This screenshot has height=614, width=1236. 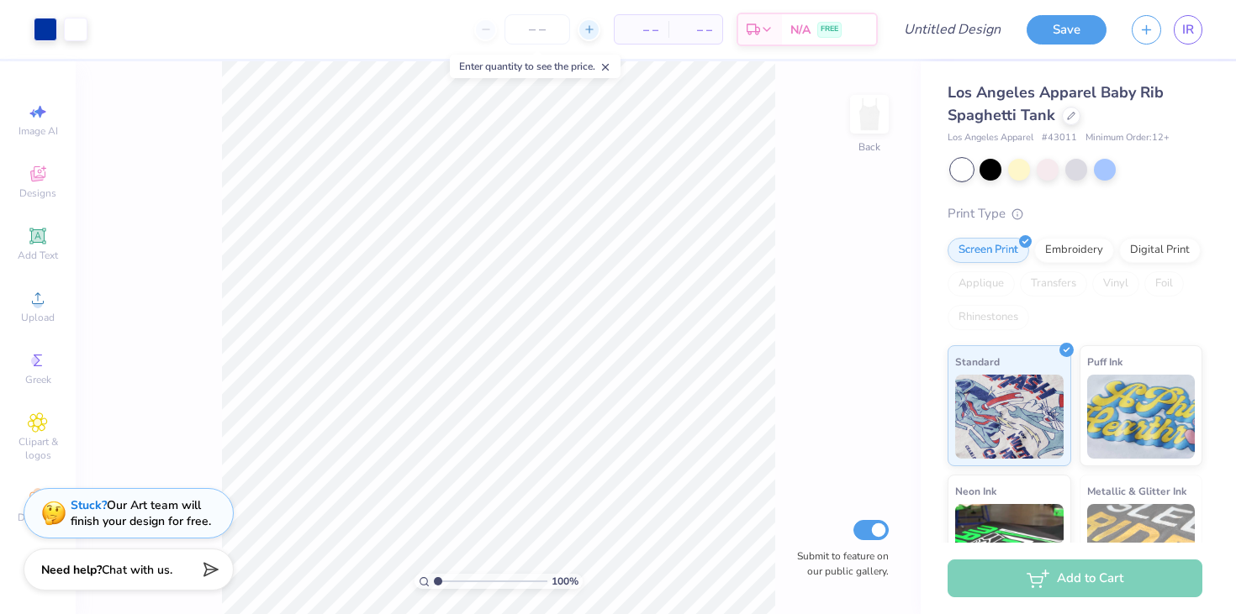 What do you see at coordinates (38, 193) in the screenshot?
I see `span: Designs` at bounding box center [38, 193].